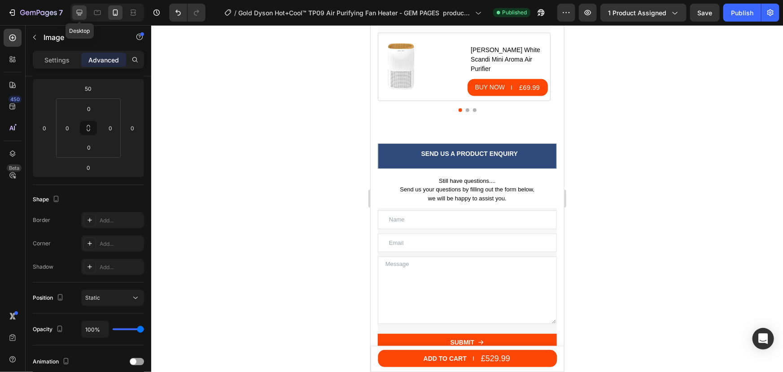 Image resolution: width=783 pixels, height=372 pixels. I want to click on span: Save, so click(705, 13).